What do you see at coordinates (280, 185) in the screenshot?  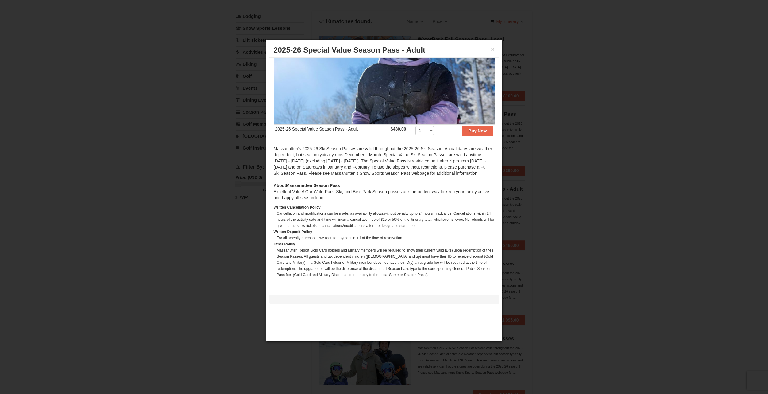 I see `span: About` at bounding box center [280, 185].